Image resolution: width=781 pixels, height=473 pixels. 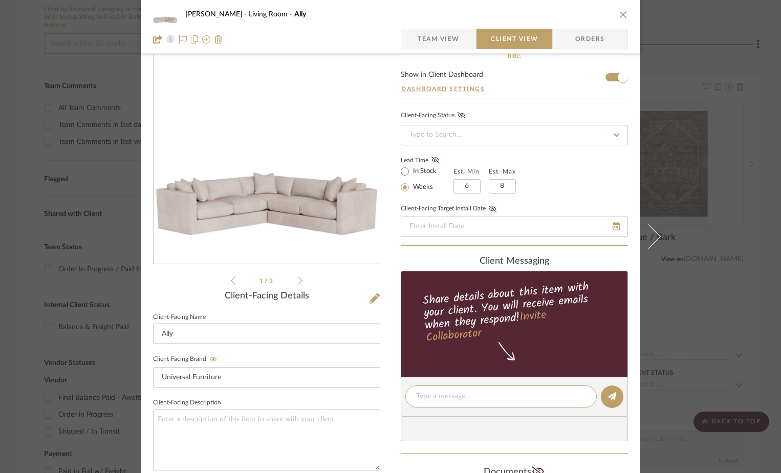 I want to click on label: In Stock, so click(x=424, y=172).